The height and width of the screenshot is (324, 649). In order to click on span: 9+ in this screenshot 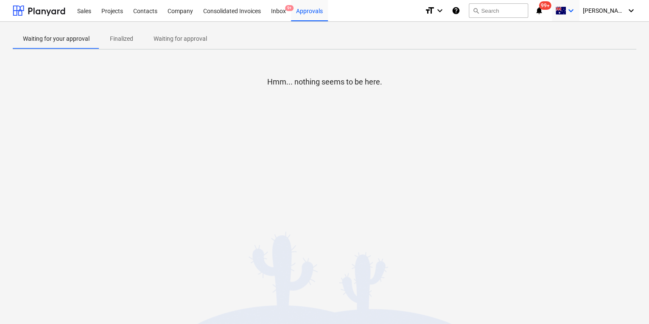, I will do `click(289, 8)`.